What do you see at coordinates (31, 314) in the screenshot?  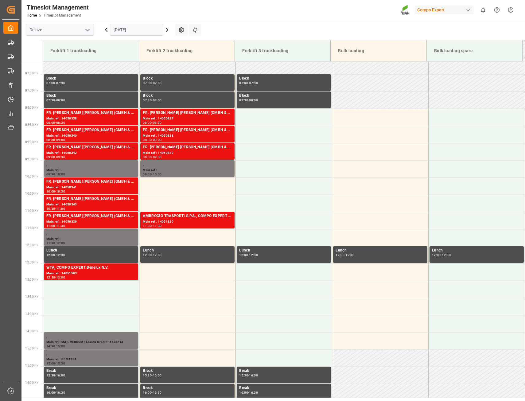 I see `span: 14:00 Hr` at bounding box center [31, 314].